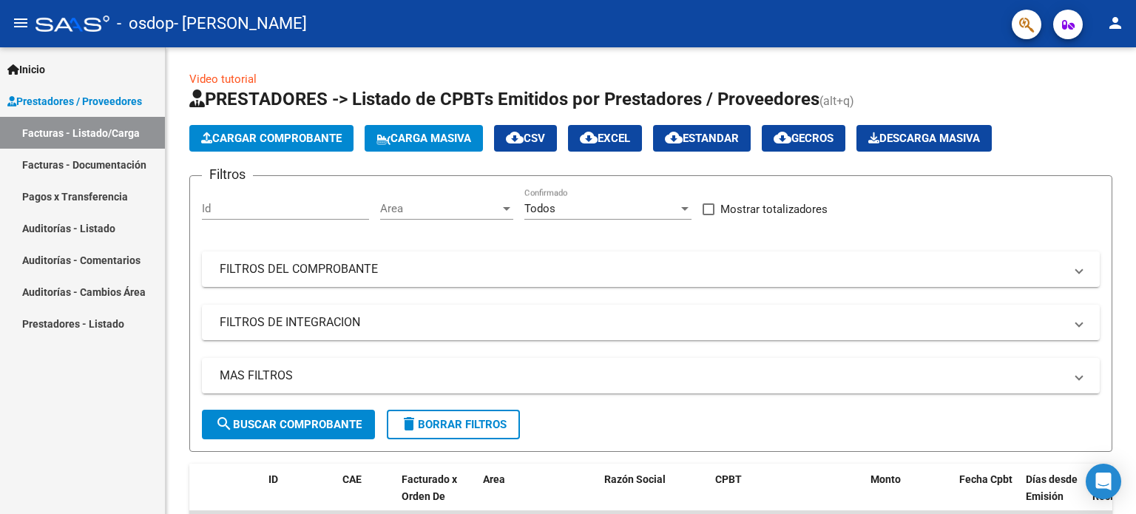 This screenshot has width=1136, height=514. What do you see at coordinates (453, 425) in the screenshot?
I see `button: Borrar Filtros` at bounding box center [453, 425].